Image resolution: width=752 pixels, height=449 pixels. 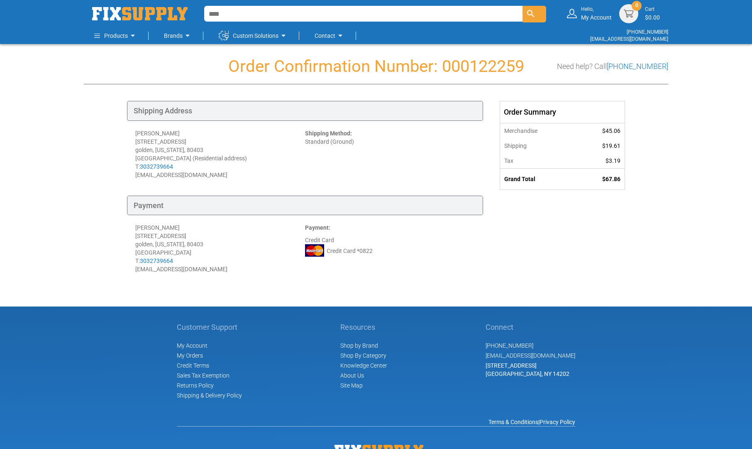 What do you see at coordinates (140, 14) in the screenshot?
I see `img: Fix Industrial Supply` at bounding box center [140, 14].